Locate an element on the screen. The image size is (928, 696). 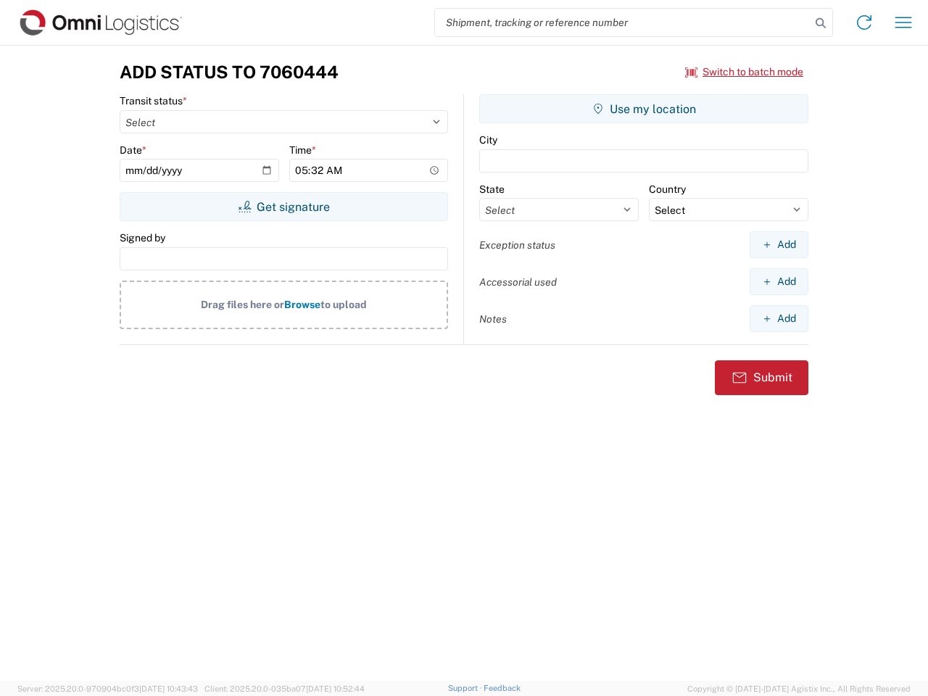
input: Shipment, tracking or reference number is located at coordinates (623, 22).